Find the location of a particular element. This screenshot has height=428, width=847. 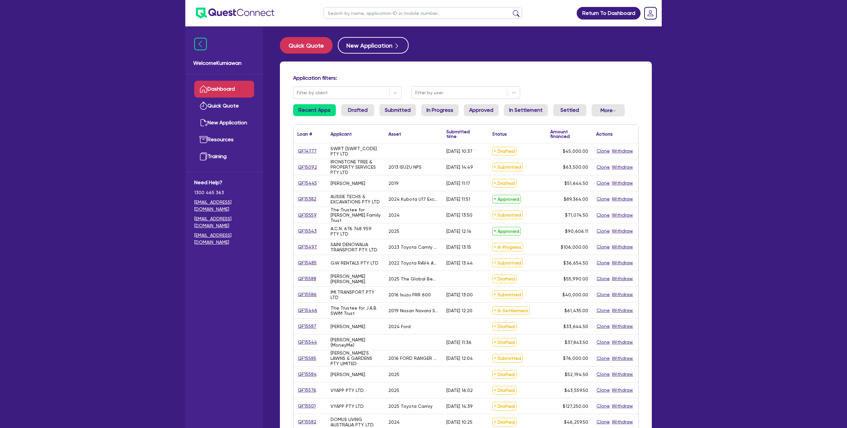

span: $76,000.00 is located at coordinates (576, 358).